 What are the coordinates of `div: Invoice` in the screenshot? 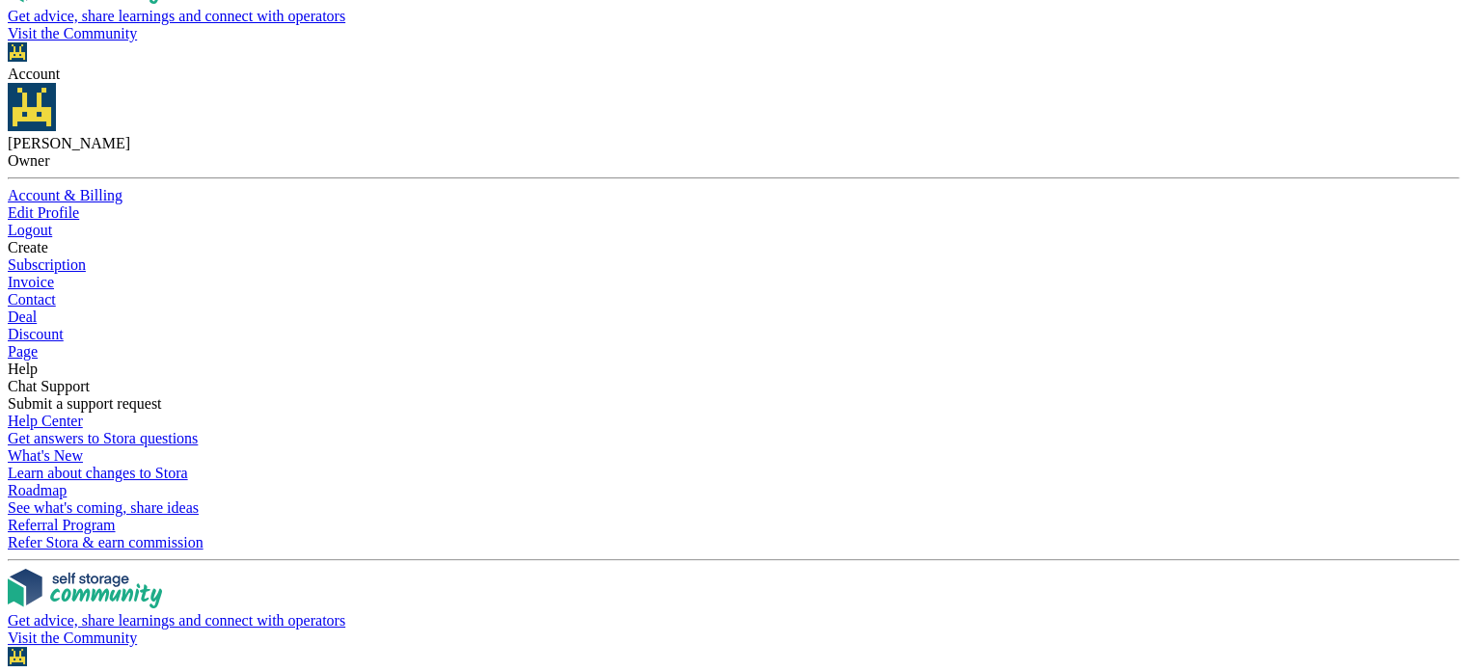 It's located at (733, 283).